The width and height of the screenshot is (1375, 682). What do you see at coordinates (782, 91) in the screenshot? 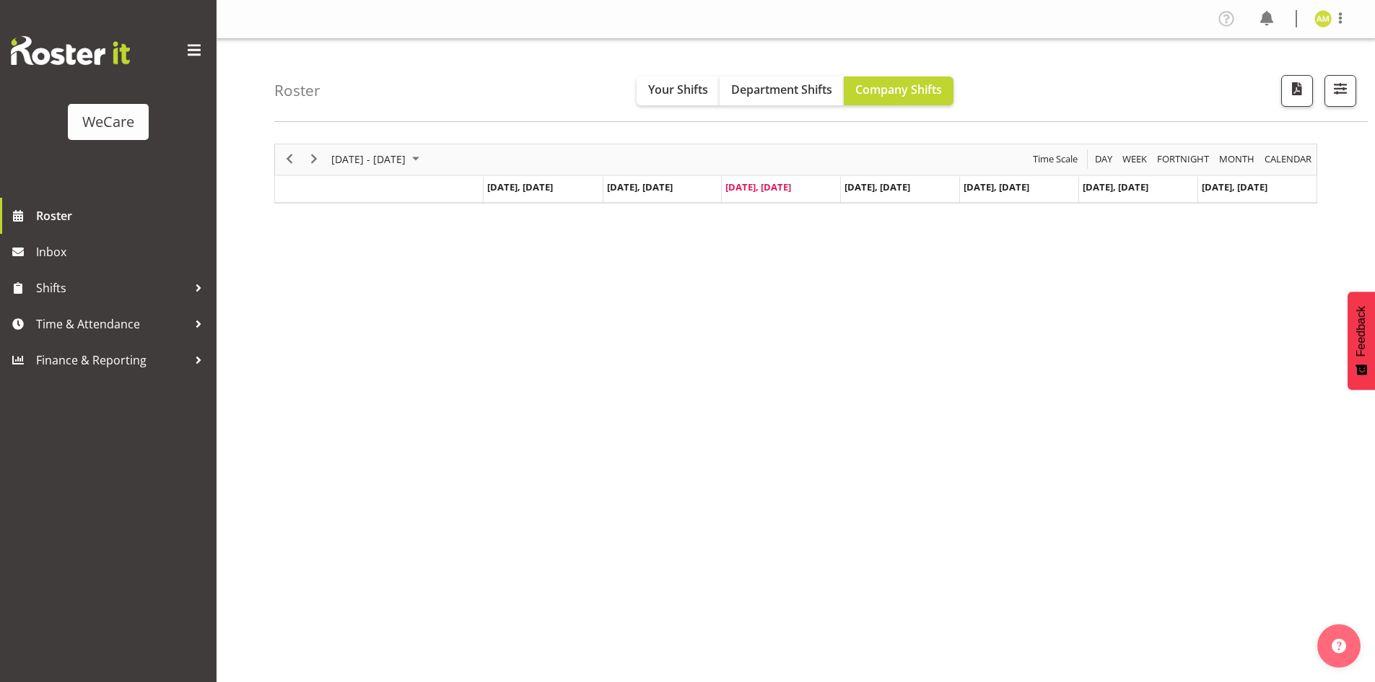
I see `button: Department Shifts` at bounding box center [782, 91].